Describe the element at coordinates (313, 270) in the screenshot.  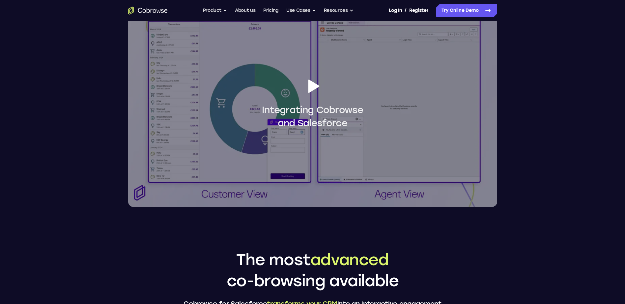
I see `h2: The most co-browsing available` at that location.